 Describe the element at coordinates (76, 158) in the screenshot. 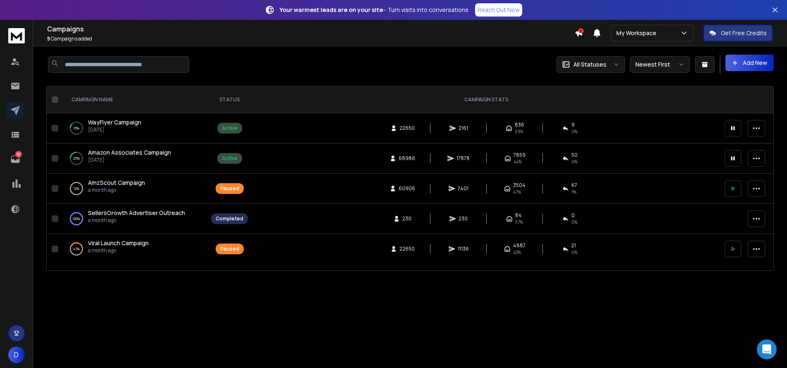

I see `p: 25 %` at that location.